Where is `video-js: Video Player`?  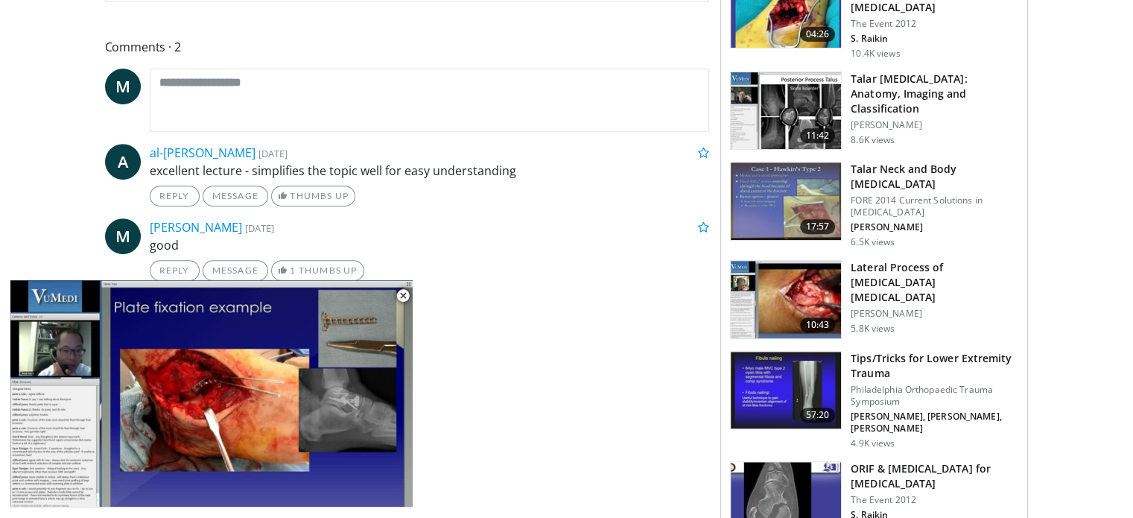 video-js: Video Player is located at coordinates (211, 393).